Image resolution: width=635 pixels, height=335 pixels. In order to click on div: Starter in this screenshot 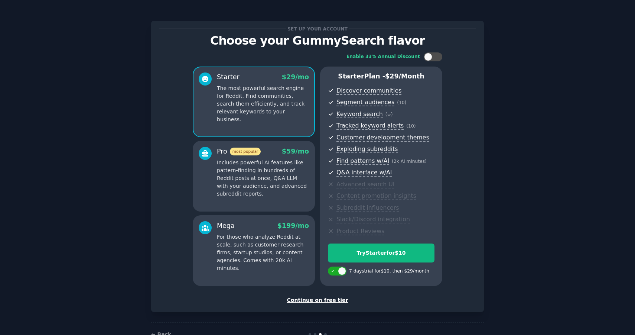, I will do `click(228, 77)`.